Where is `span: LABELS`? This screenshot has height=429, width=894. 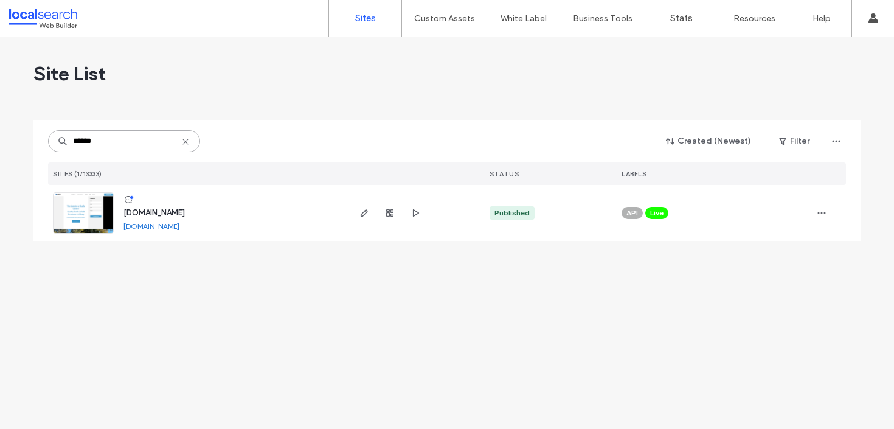
span: LABELS is located at coordinates (634, 174).